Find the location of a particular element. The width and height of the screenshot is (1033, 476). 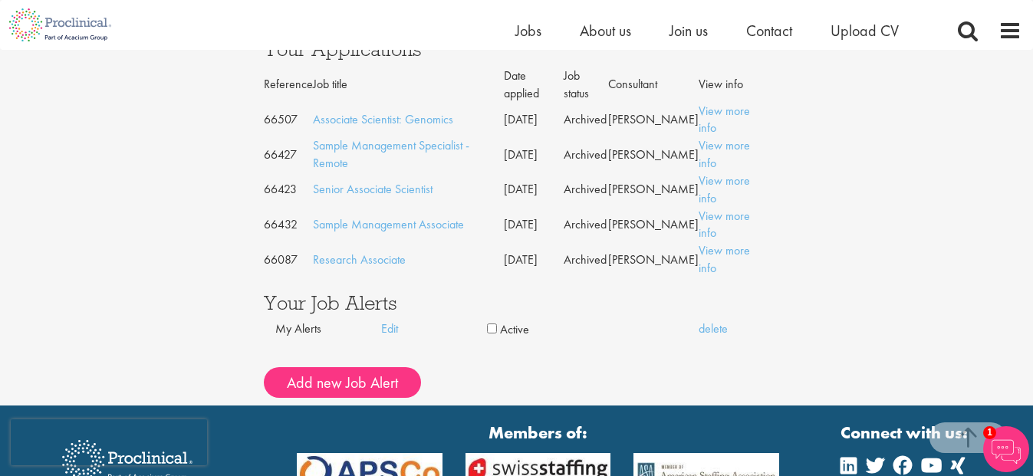

td: 66423 is located at coordinates (288, 190).